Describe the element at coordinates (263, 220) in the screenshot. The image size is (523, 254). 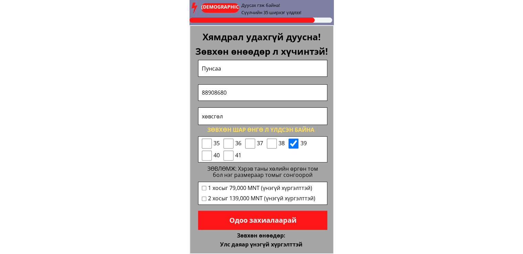
I see `p: Одоо захиалаарай` at that location.